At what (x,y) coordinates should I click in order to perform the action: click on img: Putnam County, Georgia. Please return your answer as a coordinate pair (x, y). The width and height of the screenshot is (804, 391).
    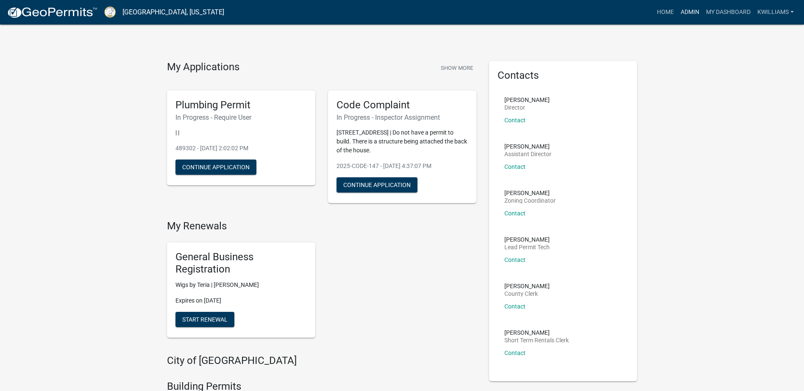
    Looking at the image, I should click on (110, 12).